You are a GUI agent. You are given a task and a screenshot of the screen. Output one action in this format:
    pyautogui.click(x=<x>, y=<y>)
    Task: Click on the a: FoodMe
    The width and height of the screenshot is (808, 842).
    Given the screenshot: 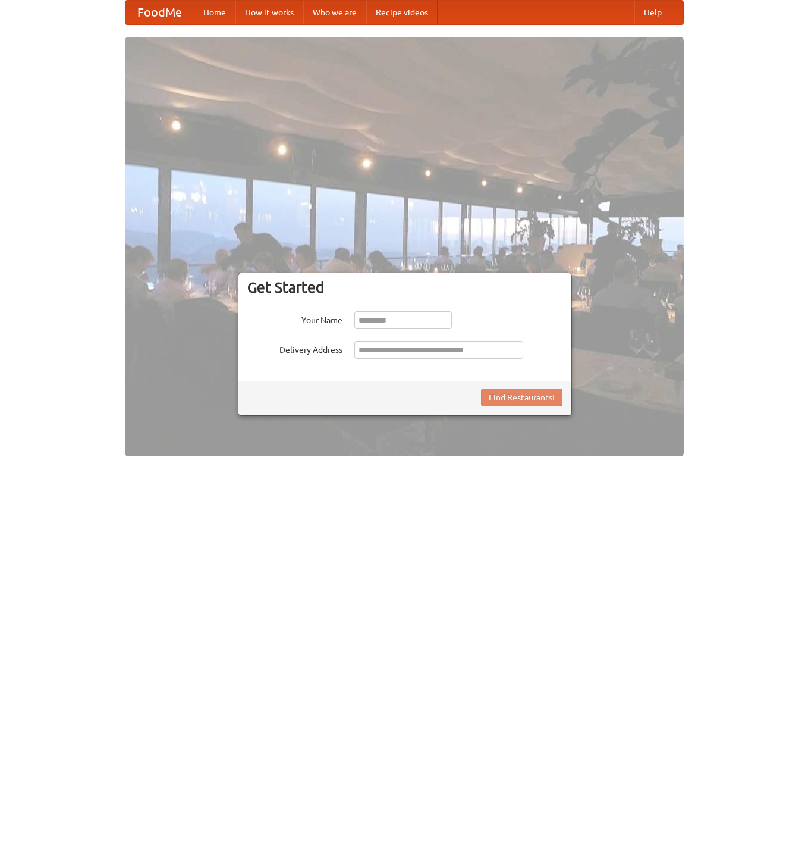 What is the action you would take?
    pyautogui.click(x=159, y=12)
    